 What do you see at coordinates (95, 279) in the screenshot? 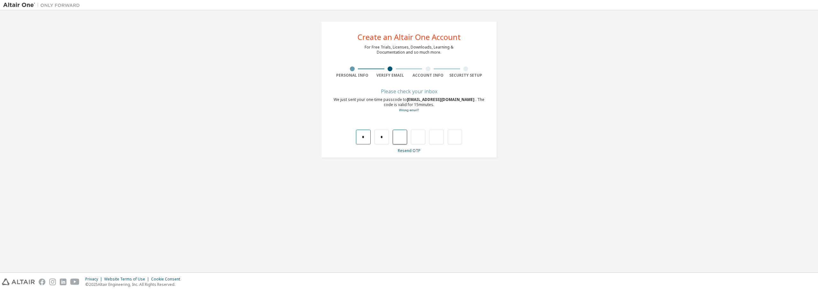
I see `div: Privacy` at bounding box center [95, 279].